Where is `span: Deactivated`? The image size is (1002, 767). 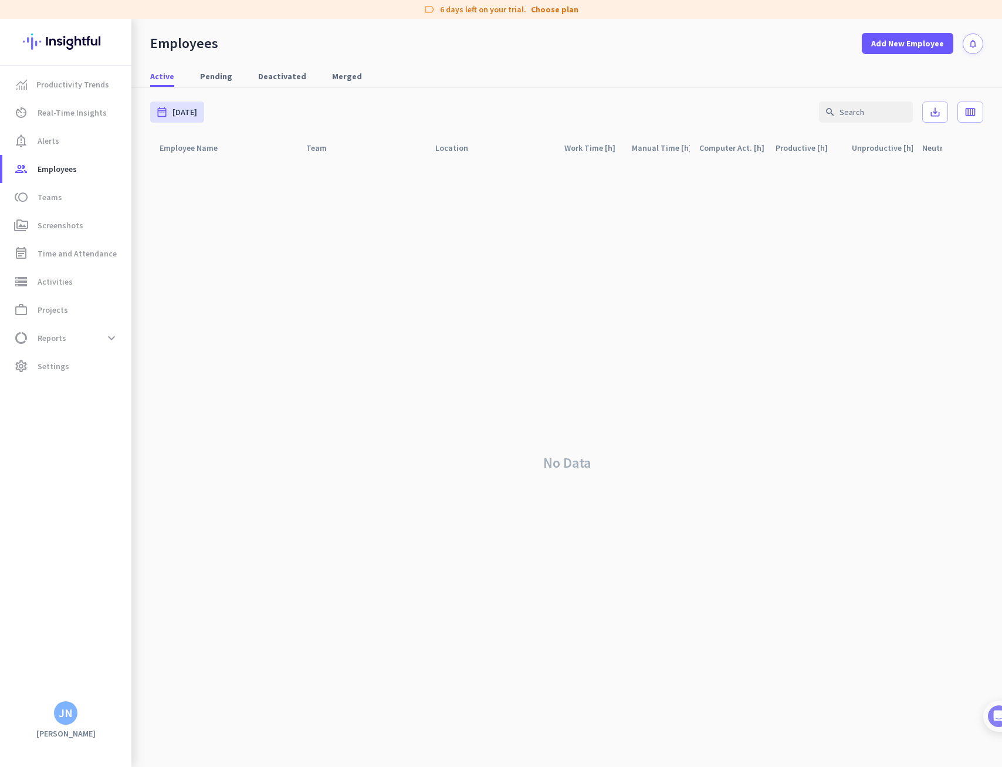
span: Deactivated is located at coordinates (282, 76).